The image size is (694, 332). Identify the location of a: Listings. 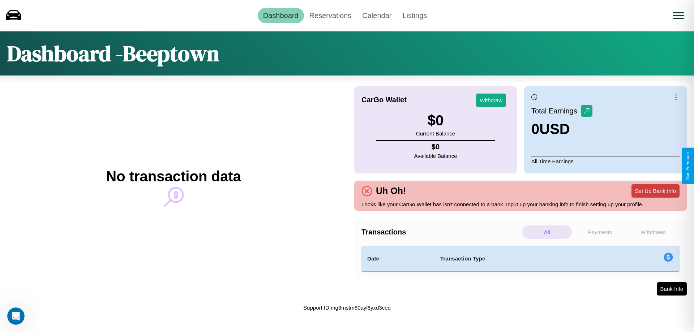
(415, 16).